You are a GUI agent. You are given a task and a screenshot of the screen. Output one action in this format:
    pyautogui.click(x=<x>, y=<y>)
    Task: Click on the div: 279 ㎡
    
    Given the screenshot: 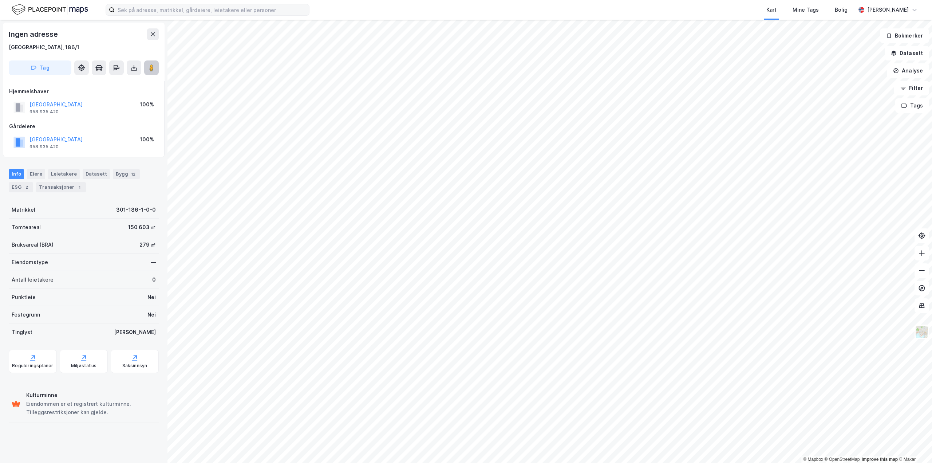 What is the action you would take?
    pyautogui.click(x=147, y=245)
    